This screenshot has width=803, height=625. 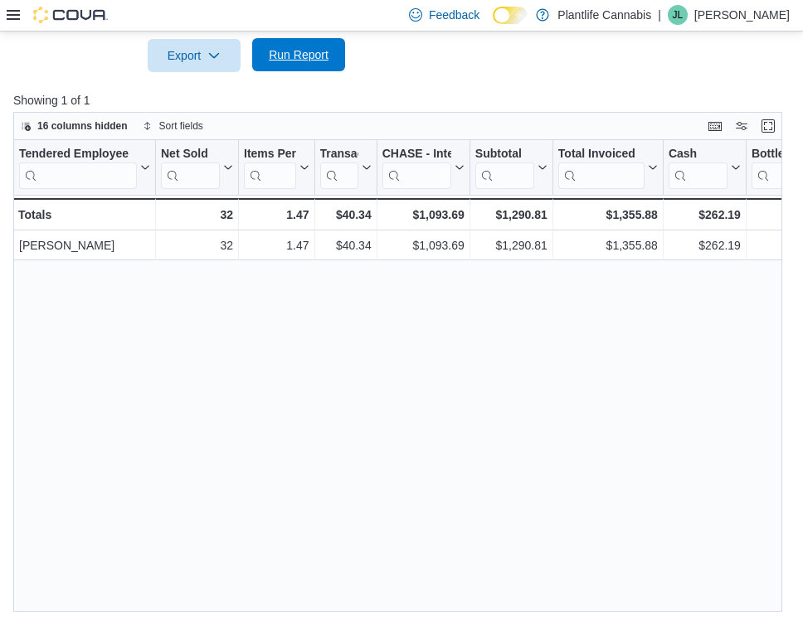 I want to click on span: Dark Mode, so click(x=493, y=24).